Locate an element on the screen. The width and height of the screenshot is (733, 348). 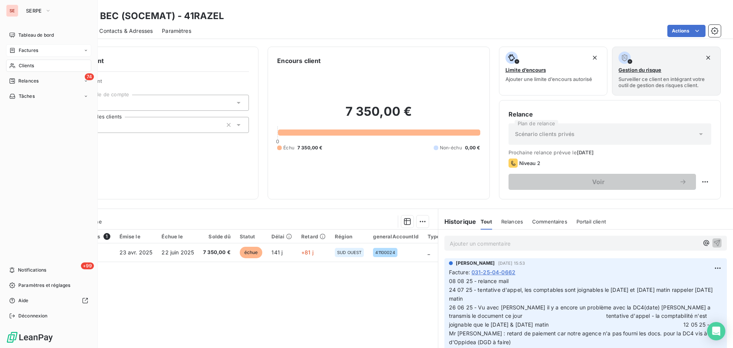
span: Niveau 2 is located at coordinates (530, 163).